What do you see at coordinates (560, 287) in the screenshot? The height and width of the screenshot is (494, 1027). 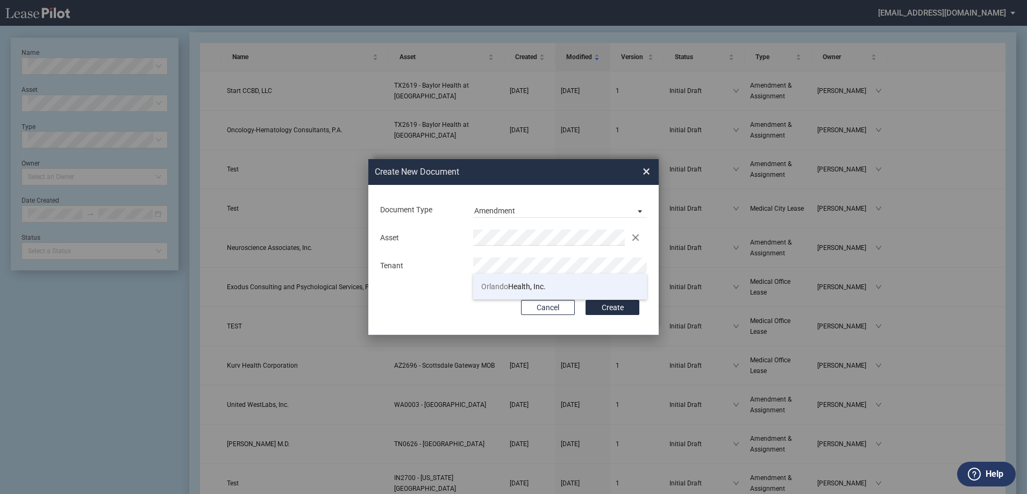 I see `li: OrlandoHealth, Inc.` at bounding box center [560, 287].